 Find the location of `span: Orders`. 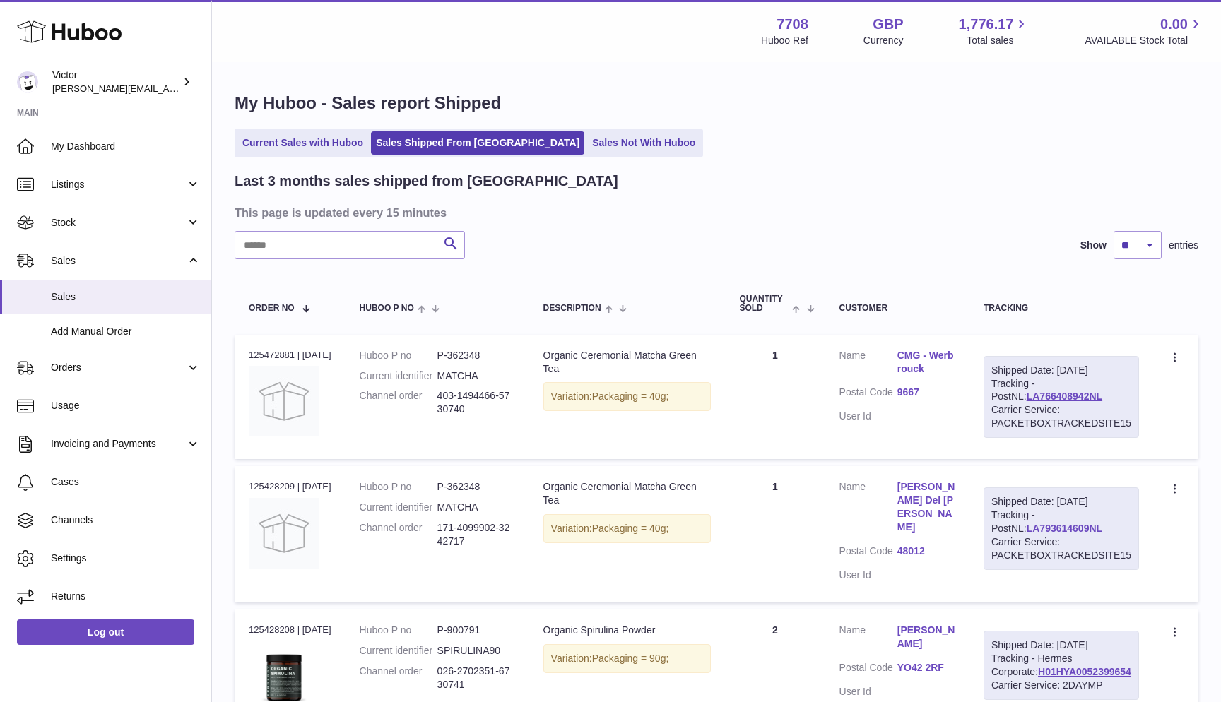

span: Orders is located at coordinates (118, 367).